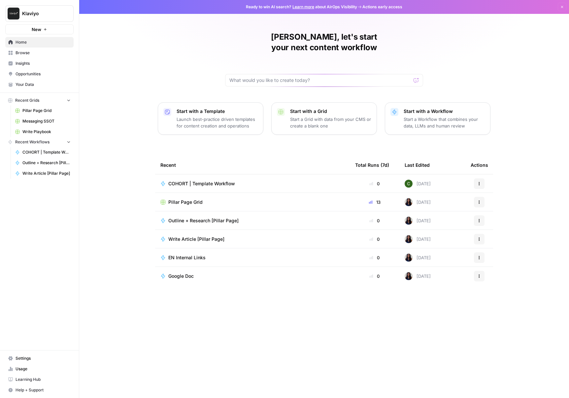 The height and width of the screenshot is (398, 569). What do you see at coordinates (211, 119) in the screenshot?
I see `button: Start with a TemplateLaunch best-practice driven templates for content creation and operations` at bounding box center [211, 119].